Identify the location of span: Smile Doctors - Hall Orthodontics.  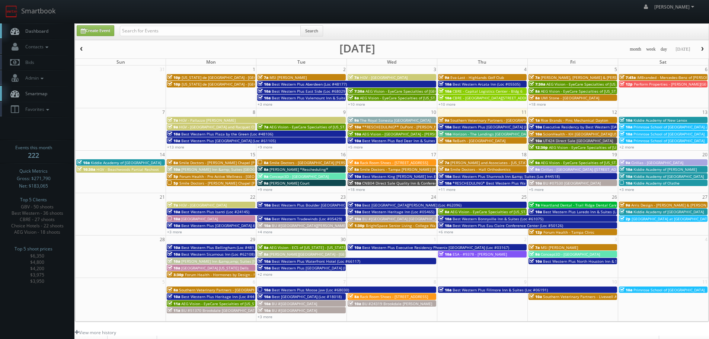
(480, 169).